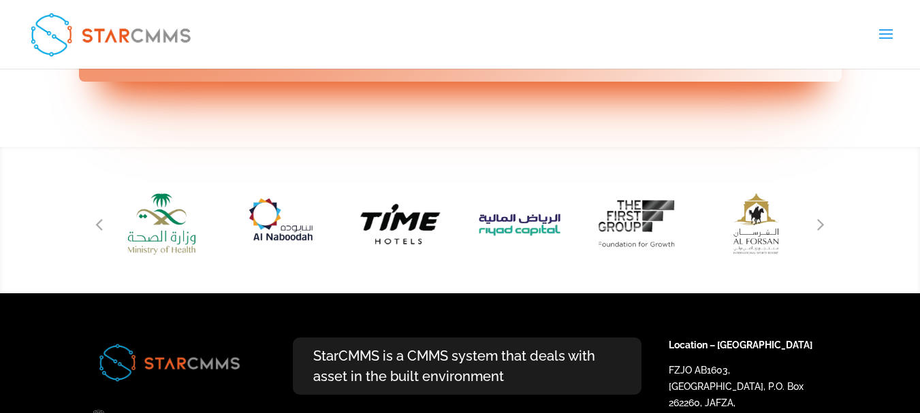 The height and width of the screenshot is (413, 920). What do you see at coordinates (161, 224) in the screenshot?
I see `img: Ministry Of Health Logo` at bounding box center [161, 224].